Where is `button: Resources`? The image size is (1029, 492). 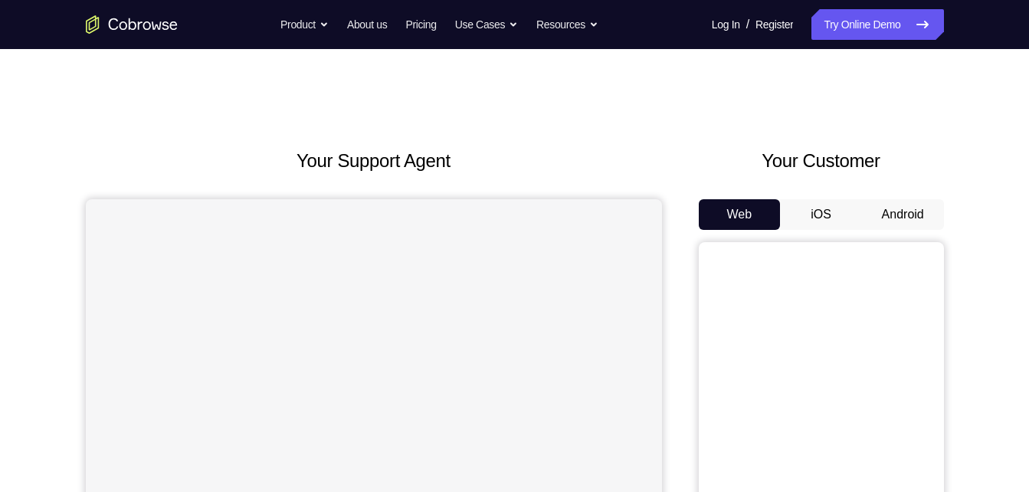
button: Resources is located at coordinates (567, 25).